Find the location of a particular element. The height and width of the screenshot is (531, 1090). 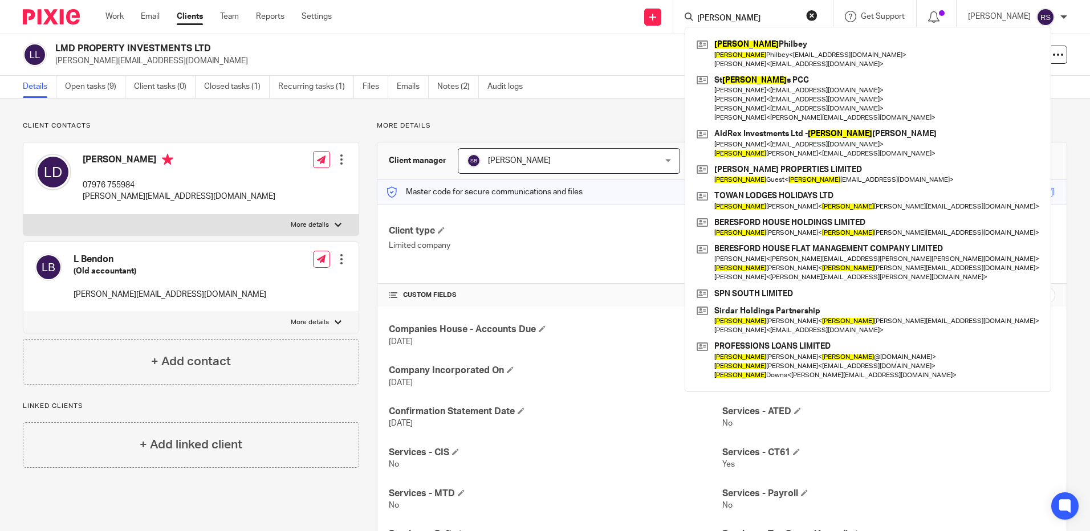

a: Closed tasks (1) is located at coordinates (237, 87).